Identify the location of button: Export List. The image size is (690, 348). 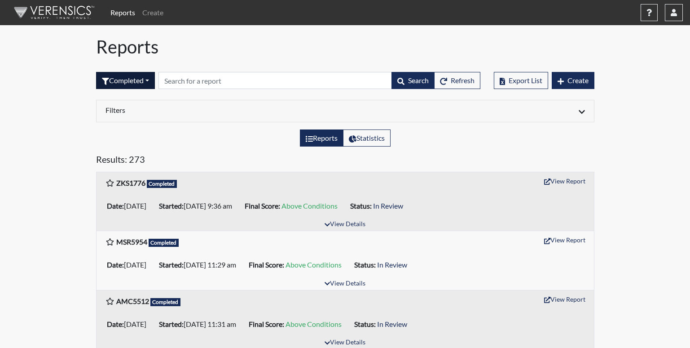
(521, 80).